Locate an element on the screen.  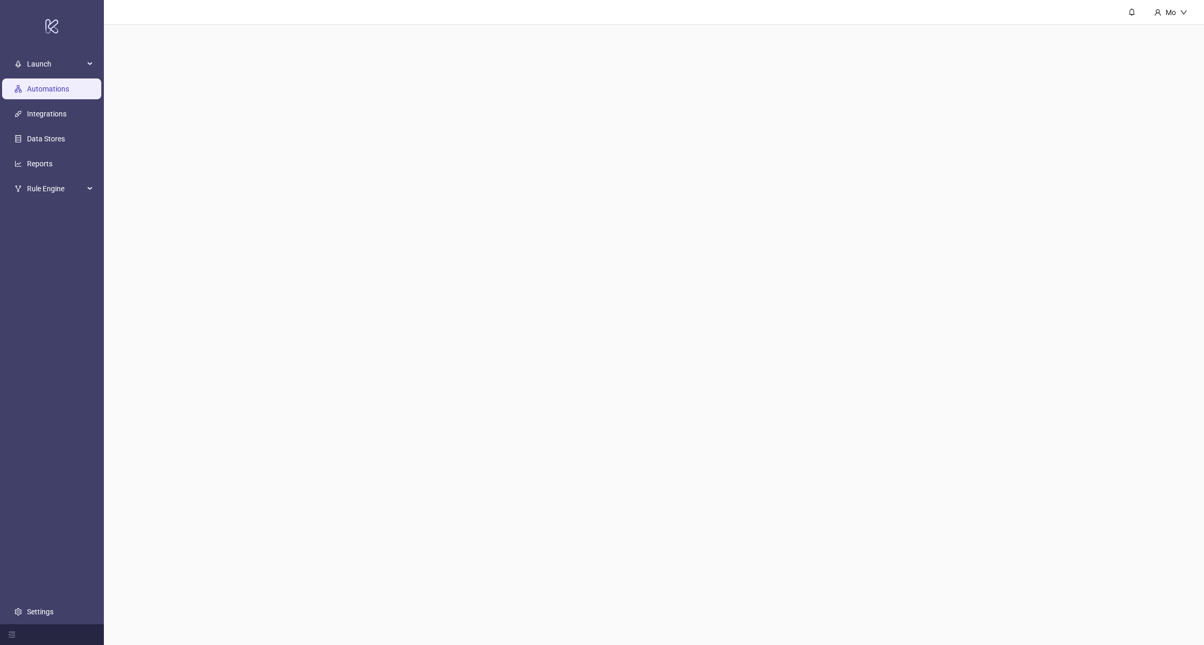
a: Settings is located at coordinates (40, 611).